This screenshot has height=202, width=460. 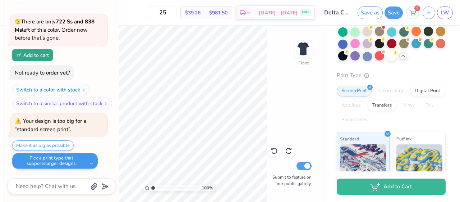 What do you see at coordinates (445, 13) in the screenshot?
I see `span: LW` at bounding box center [445, 13].